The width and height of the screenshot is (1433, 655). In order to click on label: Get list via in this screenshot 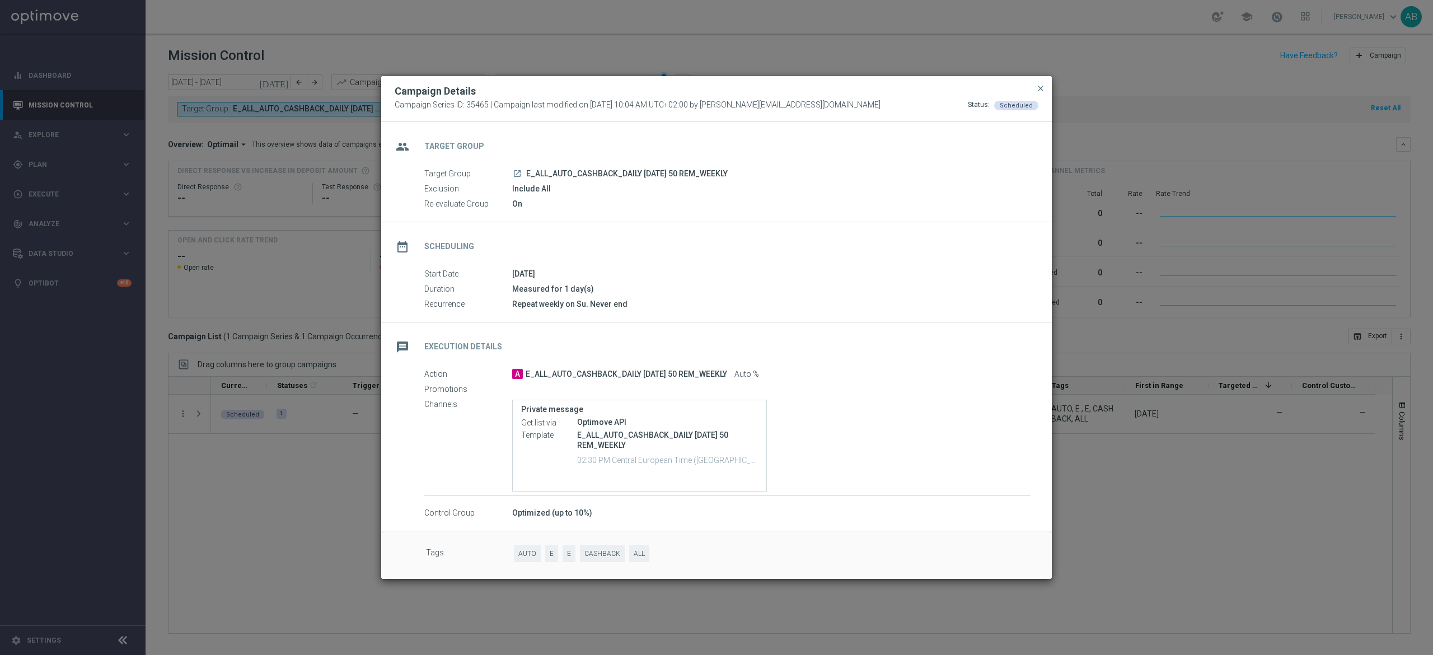, I will do `click(549, 423)`.